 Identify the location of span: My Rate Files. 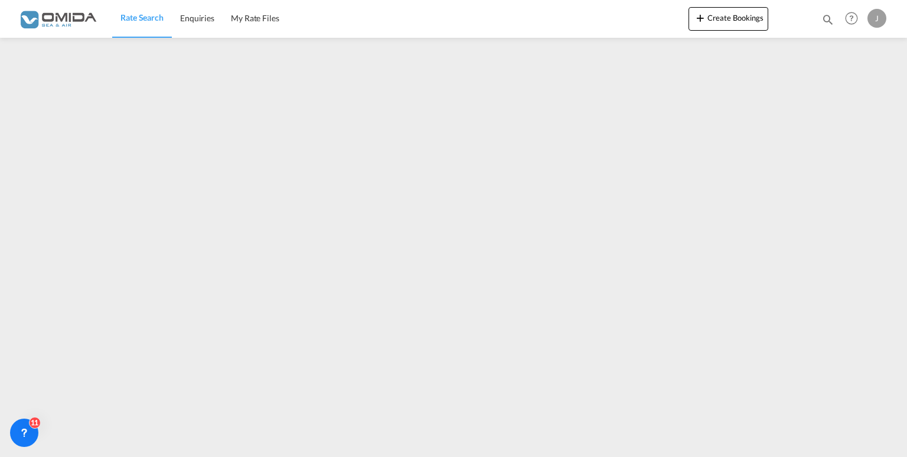
(255, 18).